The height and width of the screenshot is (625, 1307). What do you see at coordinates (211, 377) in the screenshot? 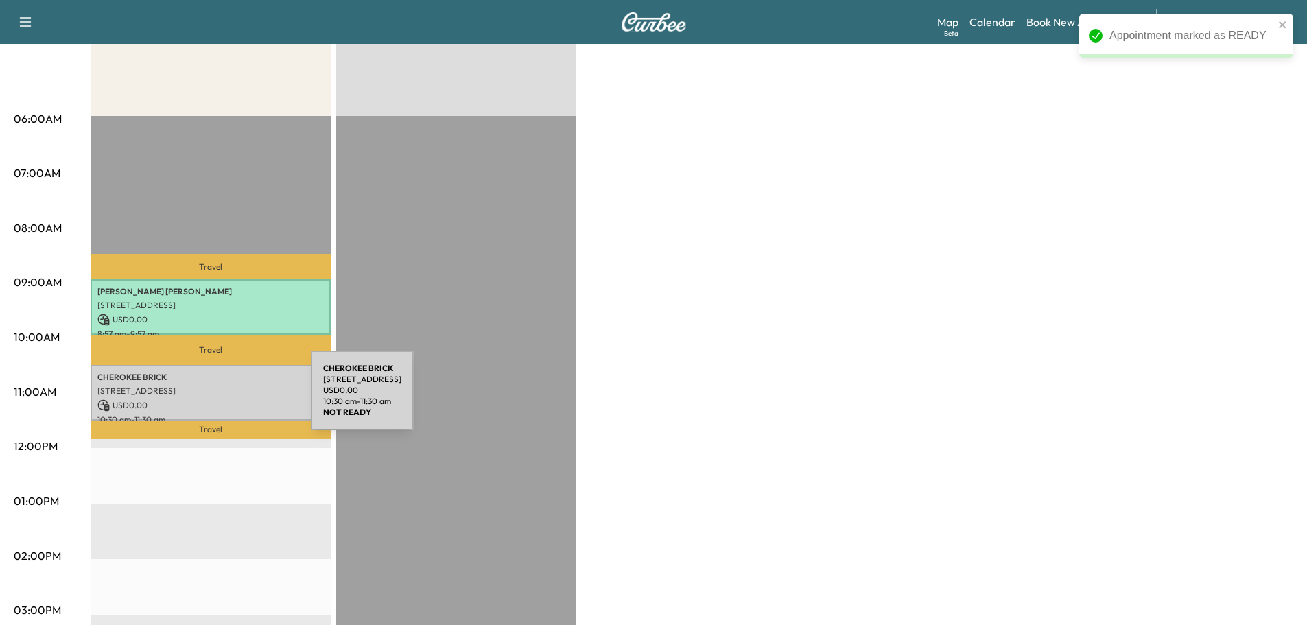
I see `p: CHEROKEE BRICK` at bounding box center [211, 377].